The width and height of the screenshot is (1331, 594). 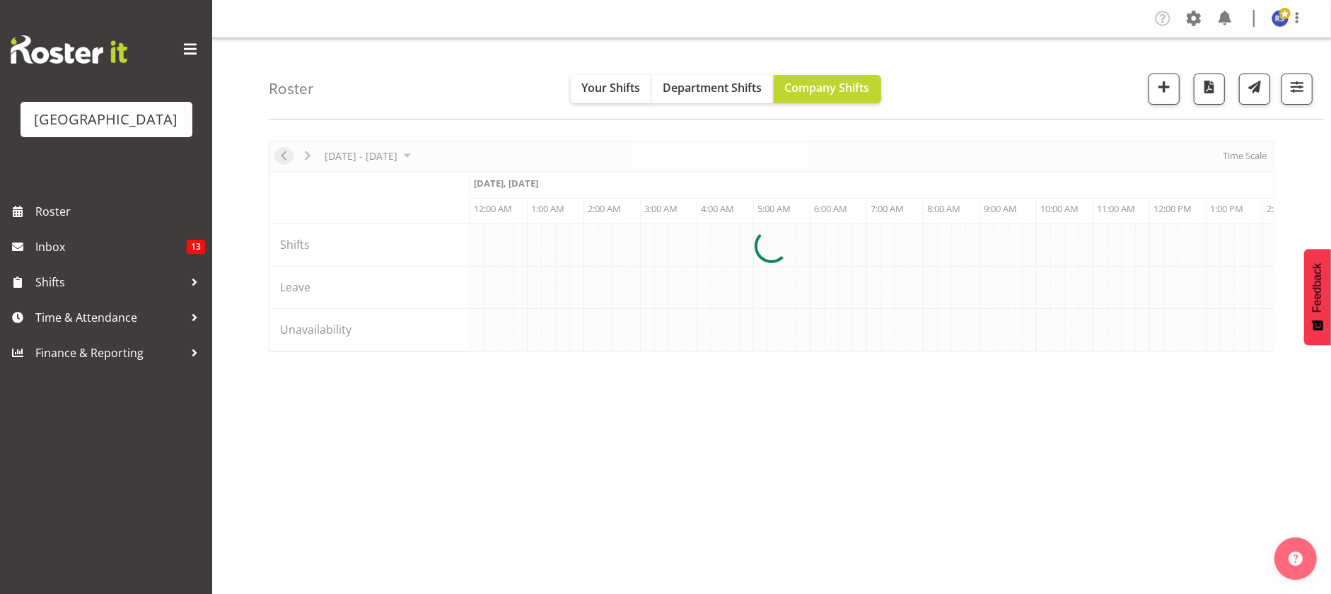 What do you see at coordinates (1318, 297) in the screenshot?
I see `button: Feedback - Show survey` at bounding box center [1318, 297].